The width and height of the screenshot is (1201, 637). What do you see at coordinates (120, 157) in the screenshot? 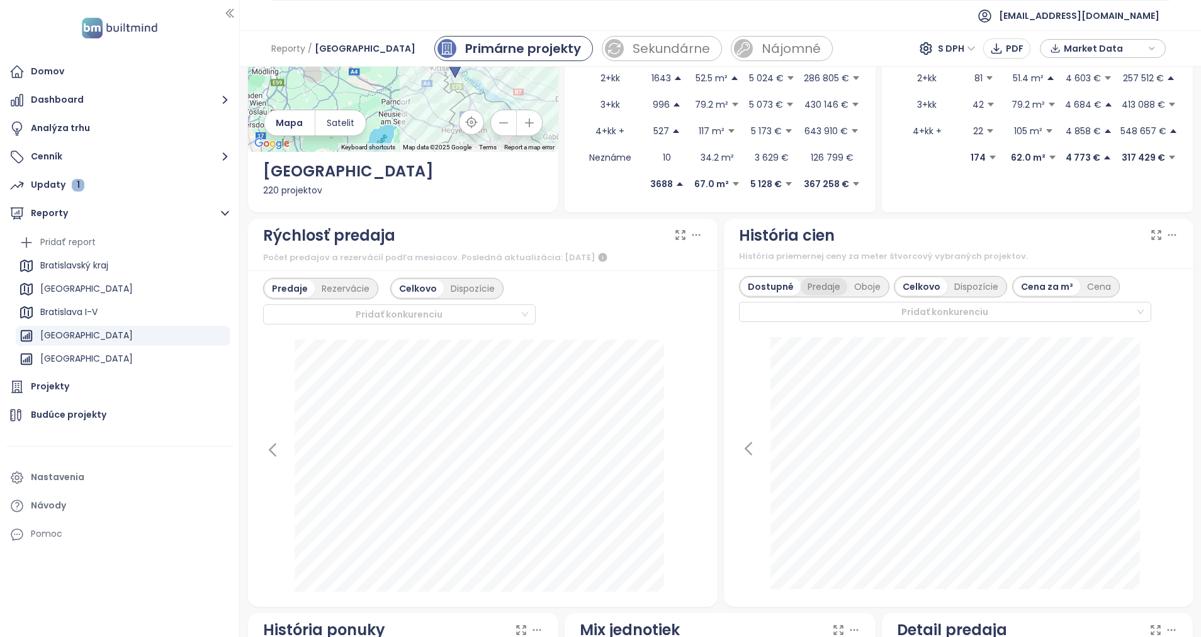
I see `button: Cenník` at bounding box center [120, 157].